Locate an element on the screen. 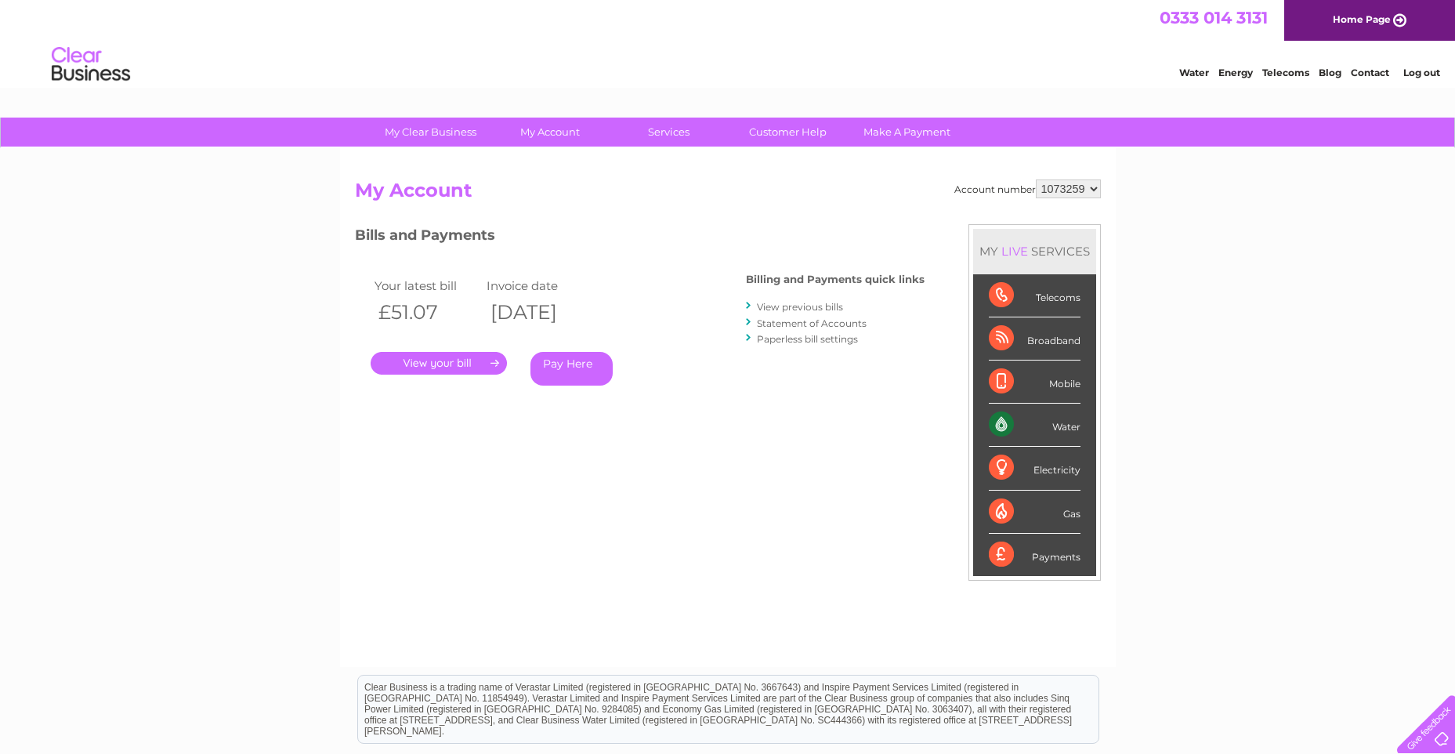 This screenshot has width=1455, height=754. a: My Account is located at coordinates (549, 132).